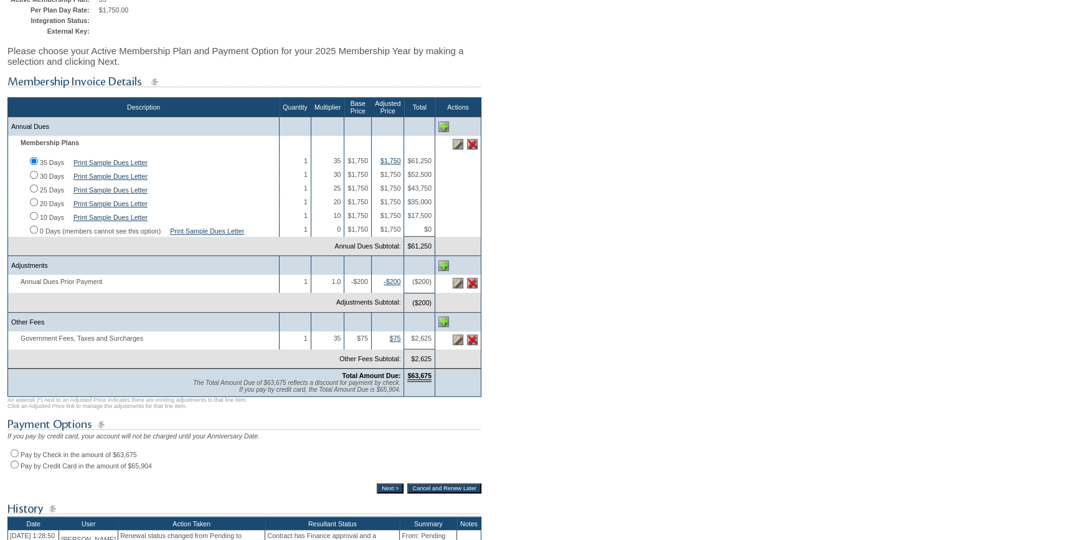  What do you see at coordinates (337, 174) in the screenshot?
I see `span: 30` at bounding box center [337, 174].